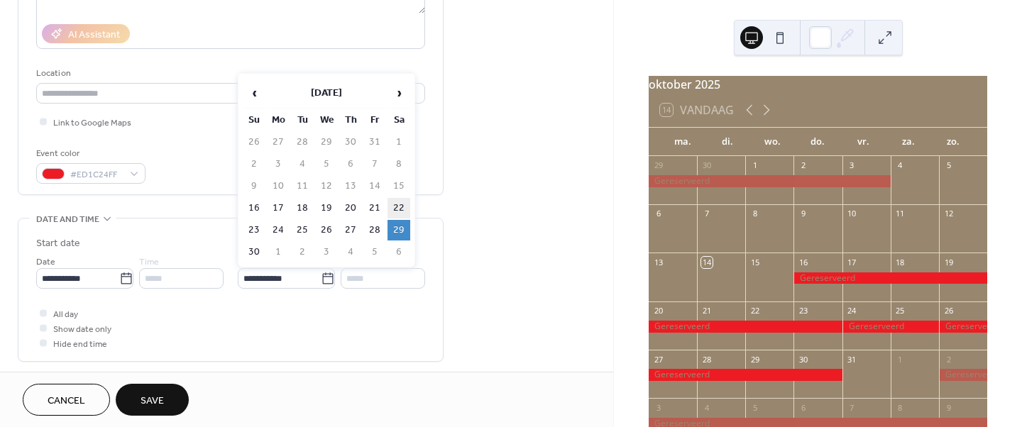 The width and height of the screenshot is (1022, 427). Describe the element at coordinates (755, 262) in the screenshot. I see `div: 15` at that location.